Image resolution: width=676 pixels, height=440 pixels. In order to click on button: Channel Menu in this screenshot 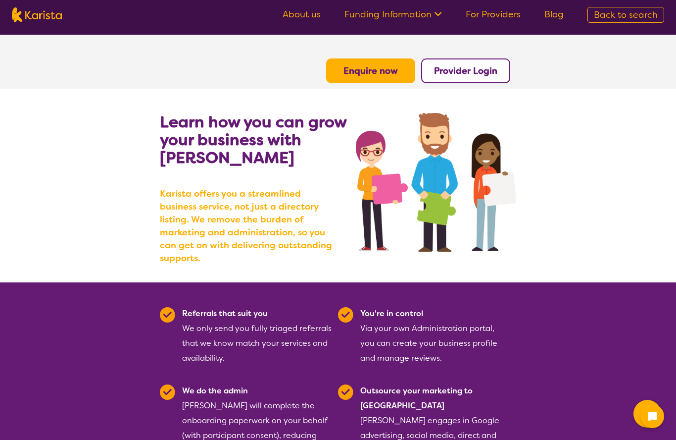, I will do `click(647, 413)`.